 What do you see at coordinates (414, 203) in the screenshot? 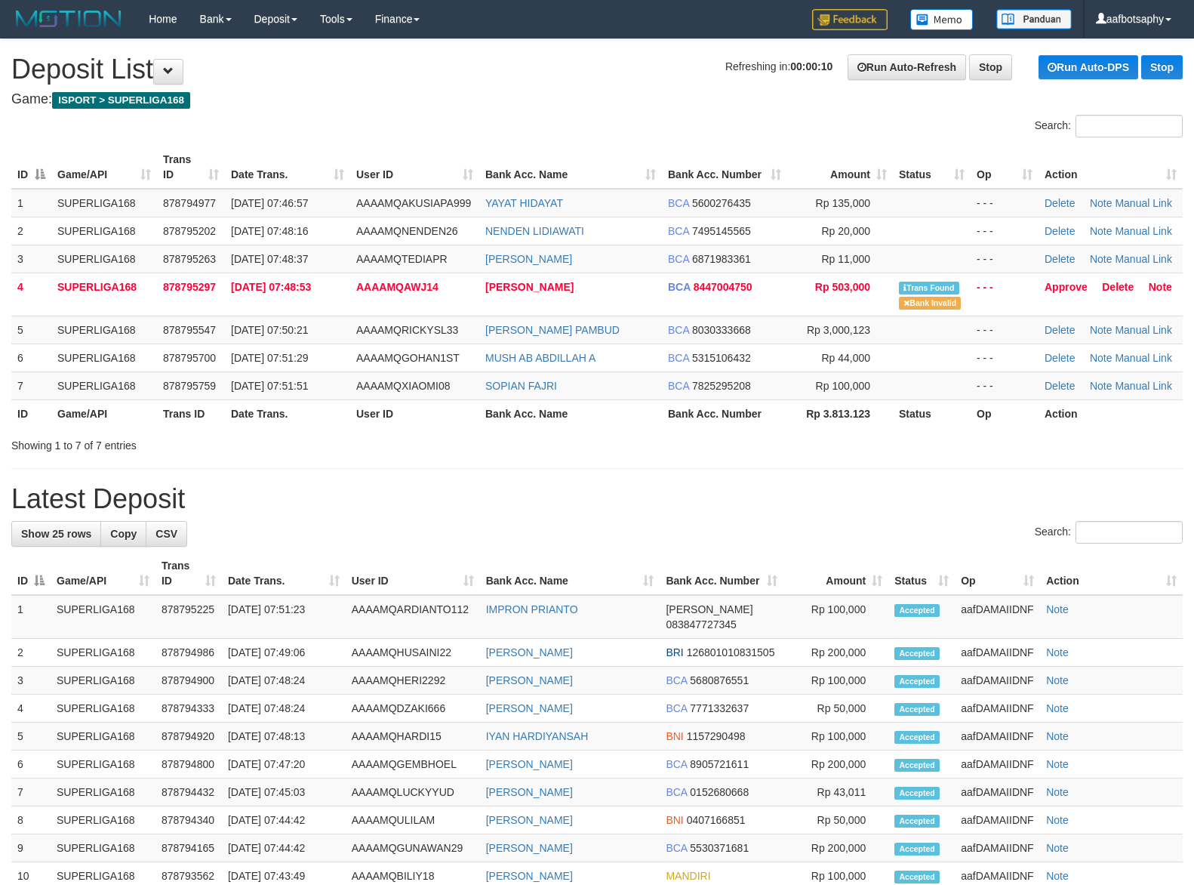
I see `span: AAAAMQAKUSIAPA999` at bounding box center [414, 203].